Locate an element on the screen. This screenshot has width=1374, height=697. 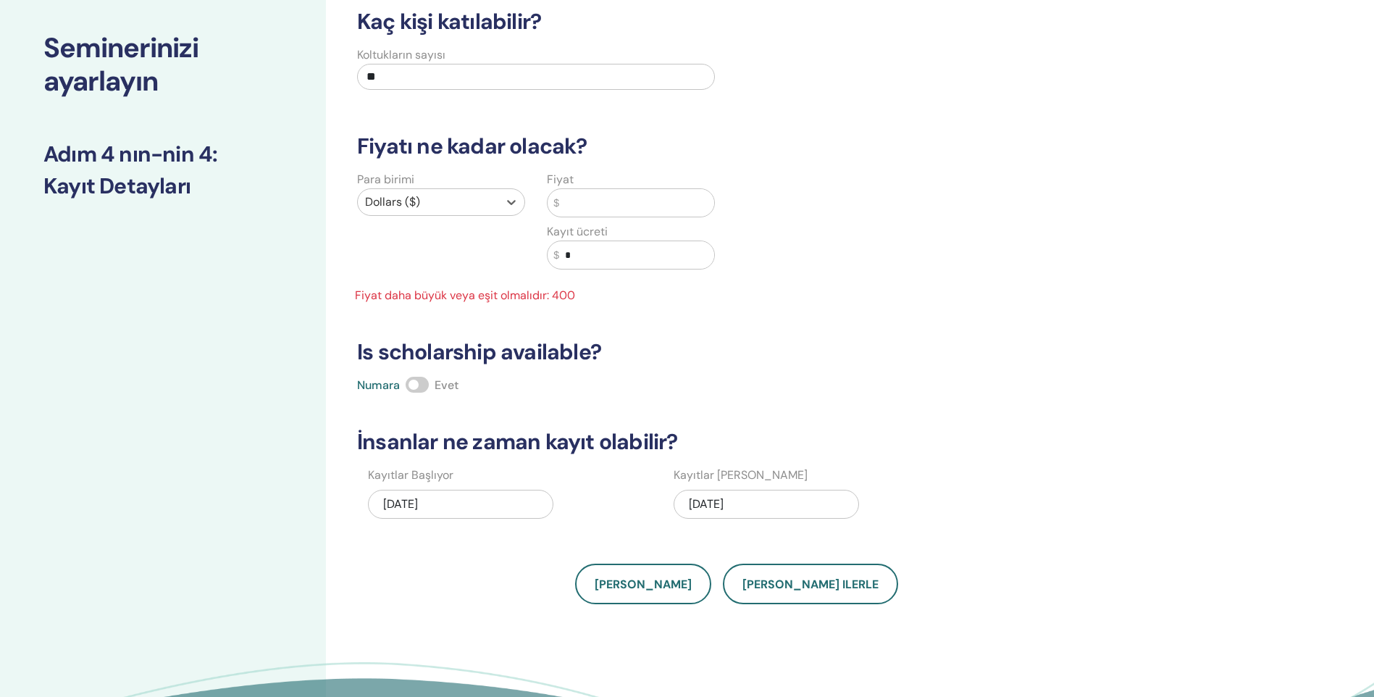
h3: Fiyatı ne kadar olacak? is located at coordinates (737, 146).